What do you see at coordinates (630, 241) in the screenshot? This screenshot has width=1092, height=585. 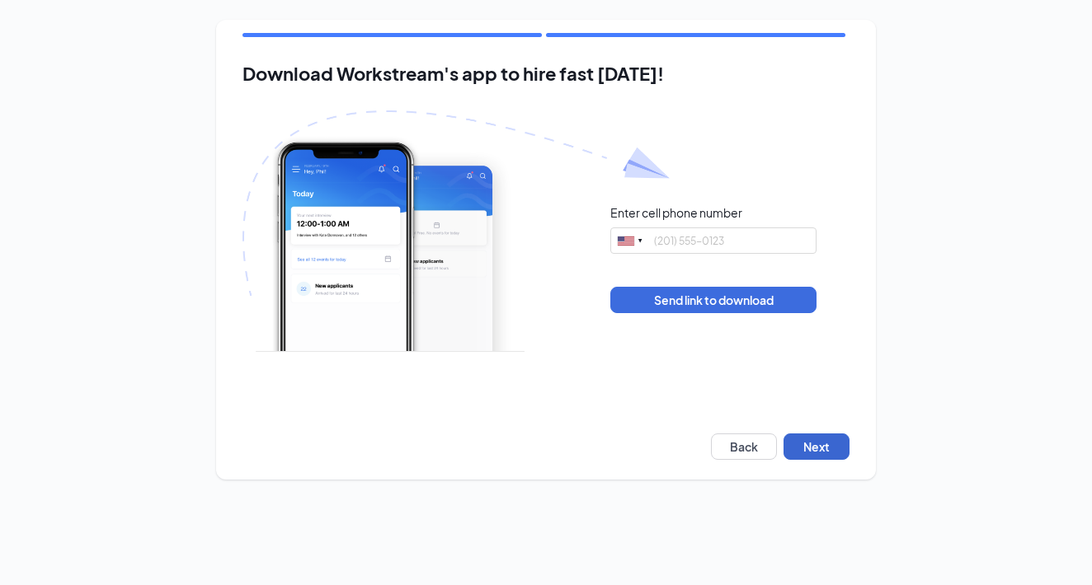 I see `div: United States: +1` at bounding box center [630, 241].